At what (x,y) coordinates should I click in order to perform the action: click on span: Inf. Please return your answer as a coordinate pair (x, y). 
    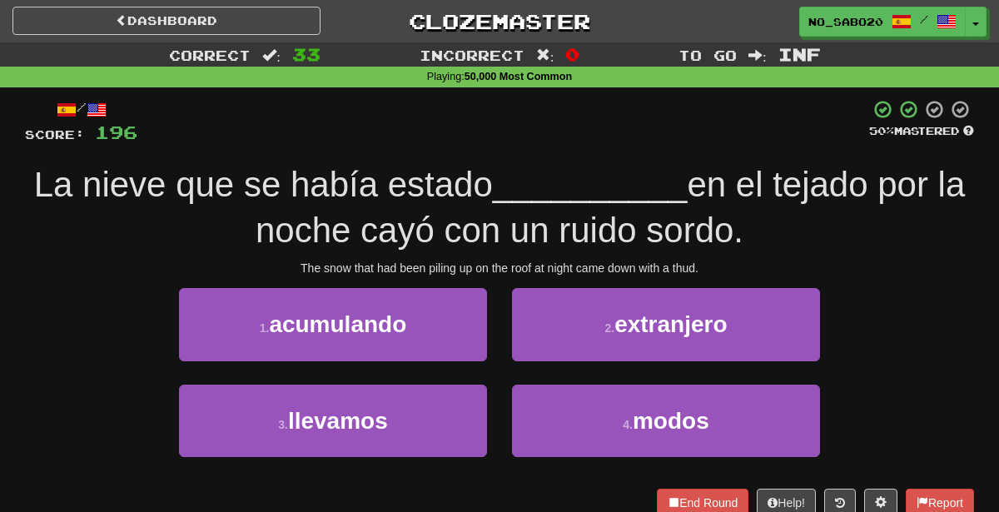
    Looking at the image, I should click on (799, 54).